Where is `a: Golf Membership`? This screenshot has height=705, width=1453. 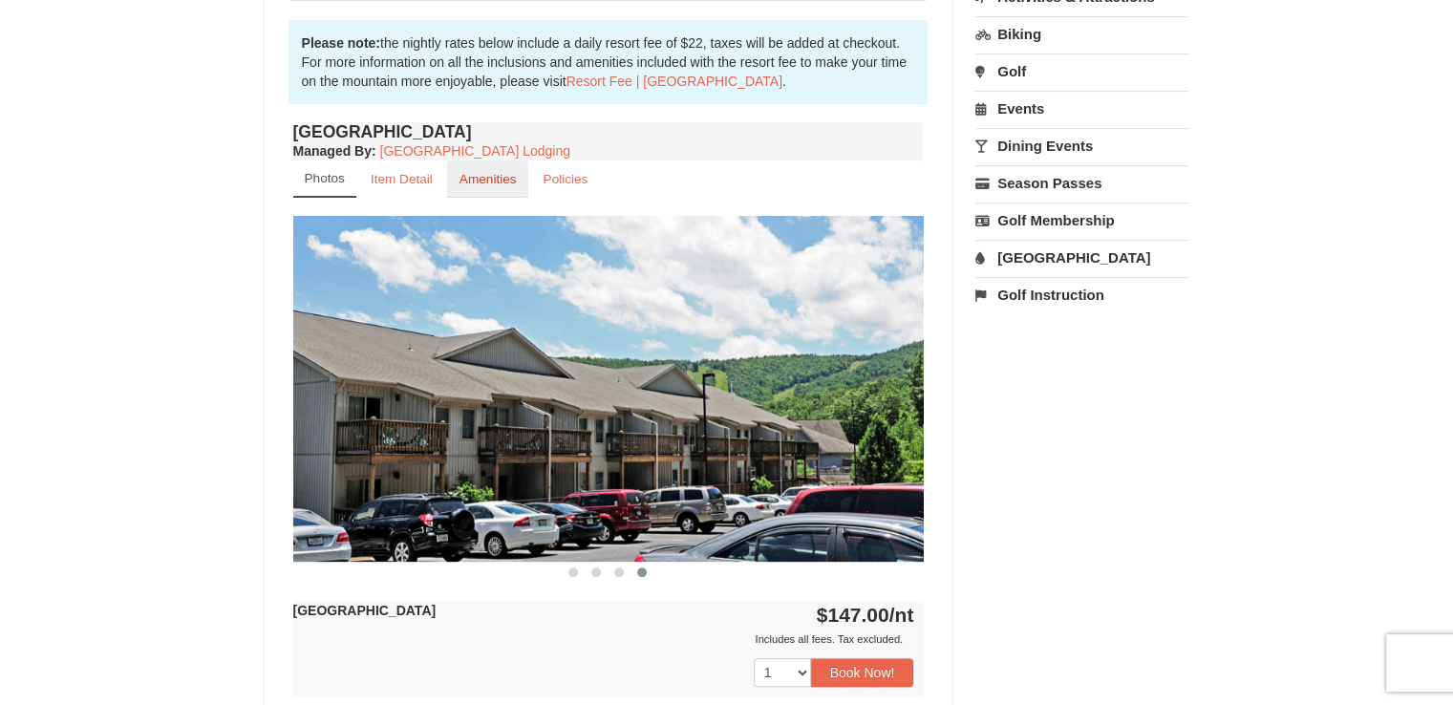 a: Golf Membership is located at coordinates (1082, 220).